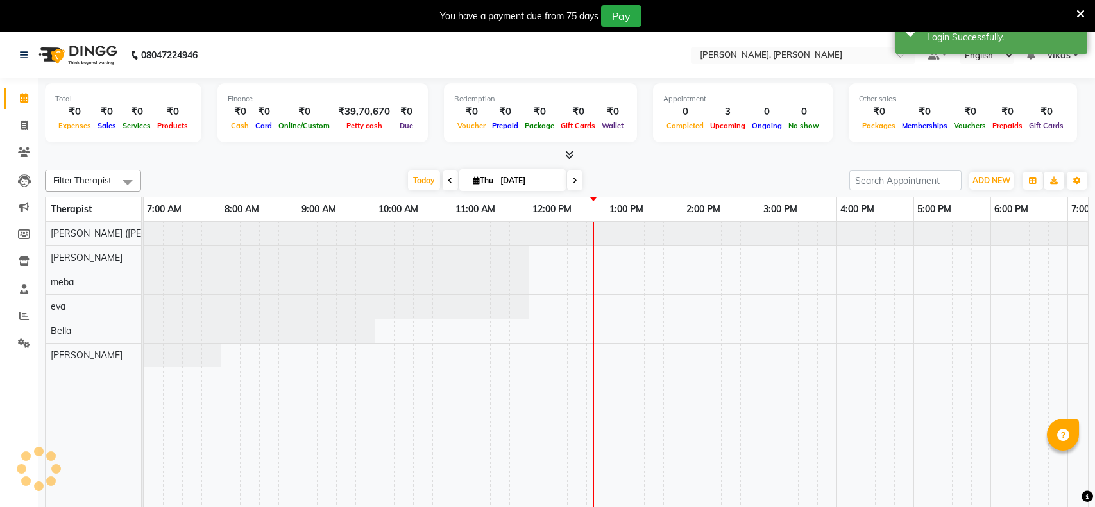 This screenshot has width=1095, height=507. What do you see at coordinates (924, 126) in the screenshot?
I see `span: Memberships` at bounding box center [924, 126].